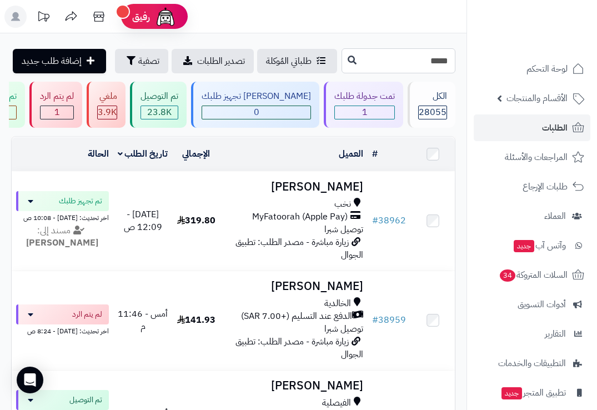  What do you see at coordinates (149, 61) in the screenshot?
I see `span: تصفية` at bounding box center [149, 61].